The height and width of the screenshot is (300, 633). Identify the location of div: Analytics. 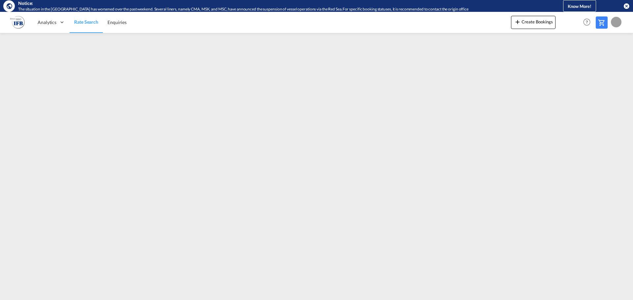
(51, 22).